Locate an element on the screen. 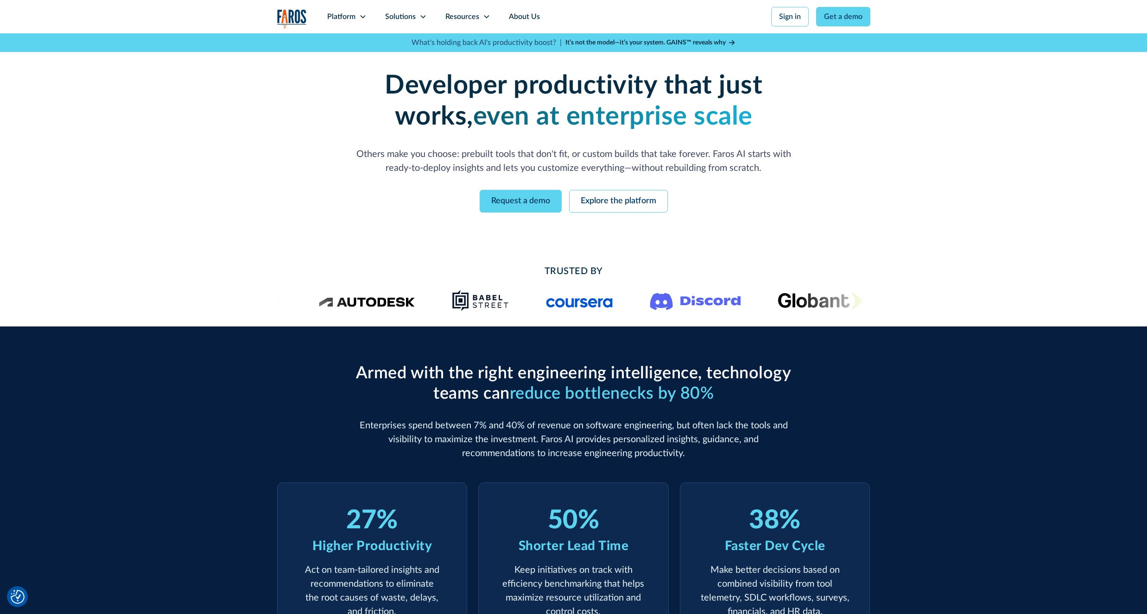 This screenshot has width=1147, height=614. a: Get a demo is located at coordinates (843, 17).